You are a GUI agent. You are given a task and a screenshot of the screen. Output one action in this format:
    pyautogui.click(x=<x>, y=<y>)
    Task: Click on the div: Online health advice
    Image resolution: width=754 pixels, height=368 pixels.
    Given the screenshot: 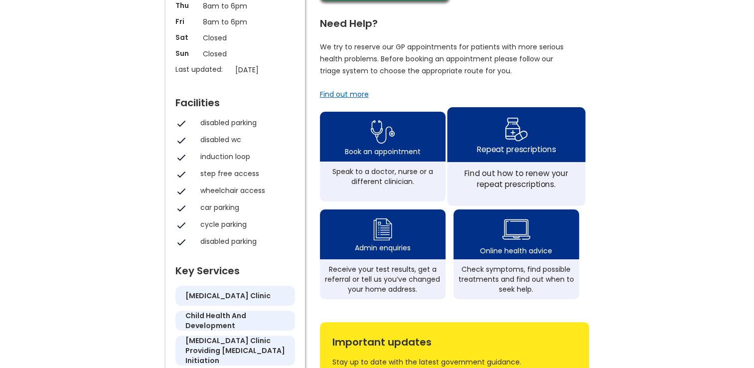 What is the action you would take?
    pyautogui.click(x=516, y=251)
    